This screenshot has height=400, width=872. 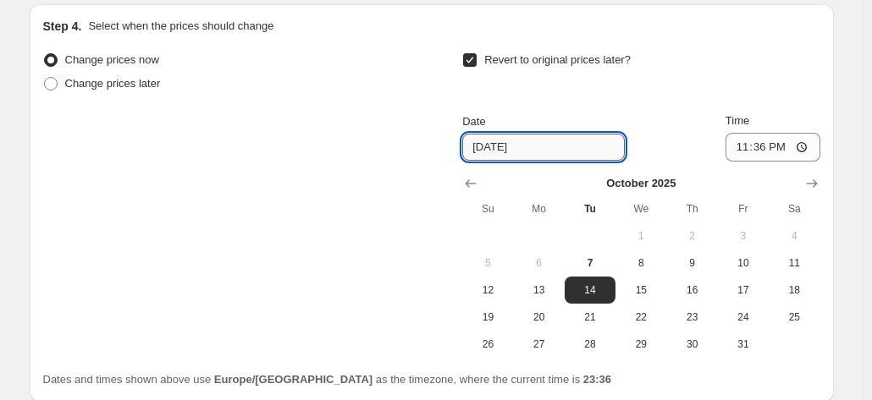 I want to click on button: Sunday October 12 2025, so click(x=488, y=290).